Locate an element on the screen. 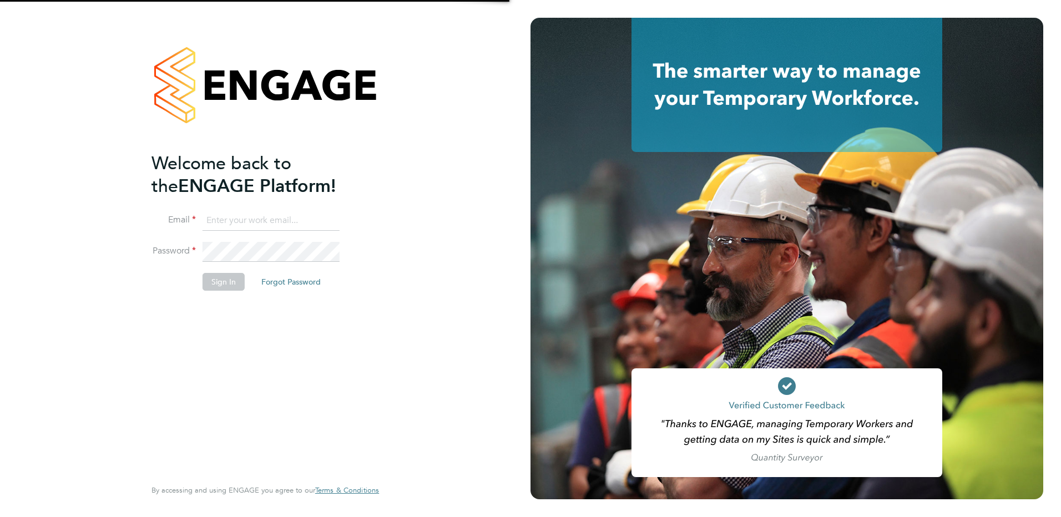 This screenshot has width=1061, height=517. span: Terms & Conditions is located at coordinates (347, 490).